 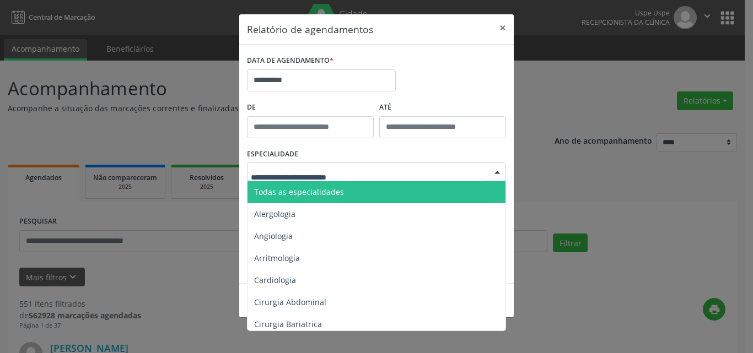 I want to click on button: Close, so click(x=503, y=28).